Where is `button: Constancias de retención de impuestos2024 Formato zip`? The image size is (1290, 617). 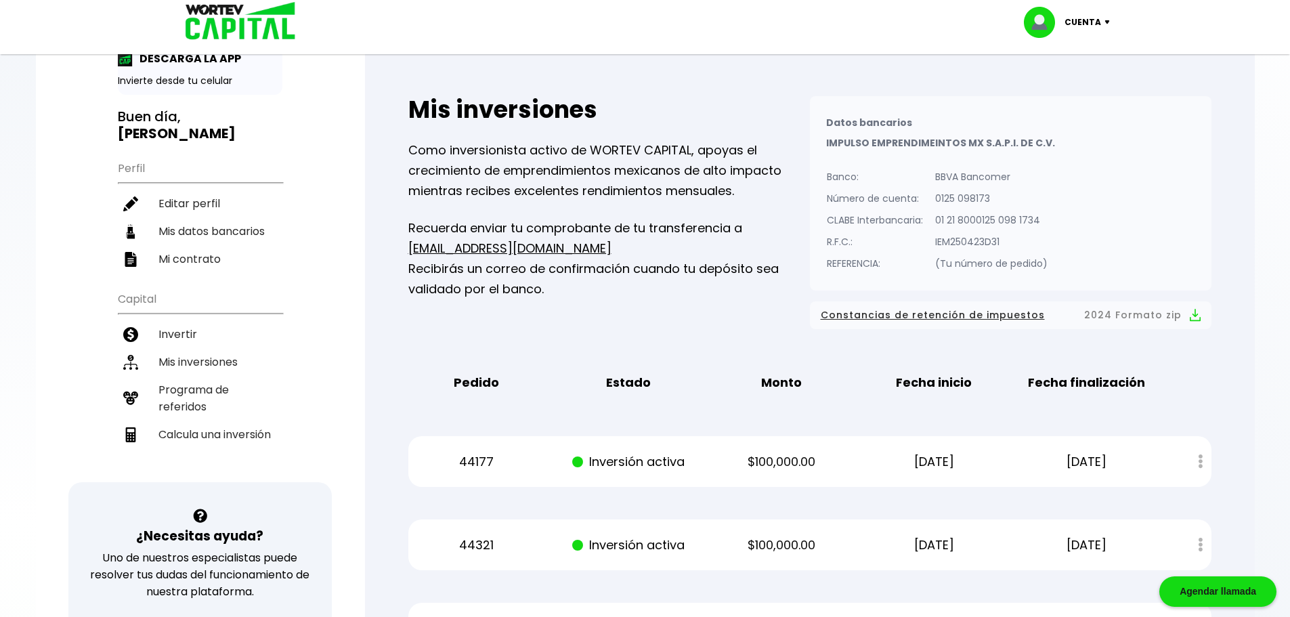 button: Constancias de retención de impuestos2024 Formato zip is located at coordinates (1010, 315).